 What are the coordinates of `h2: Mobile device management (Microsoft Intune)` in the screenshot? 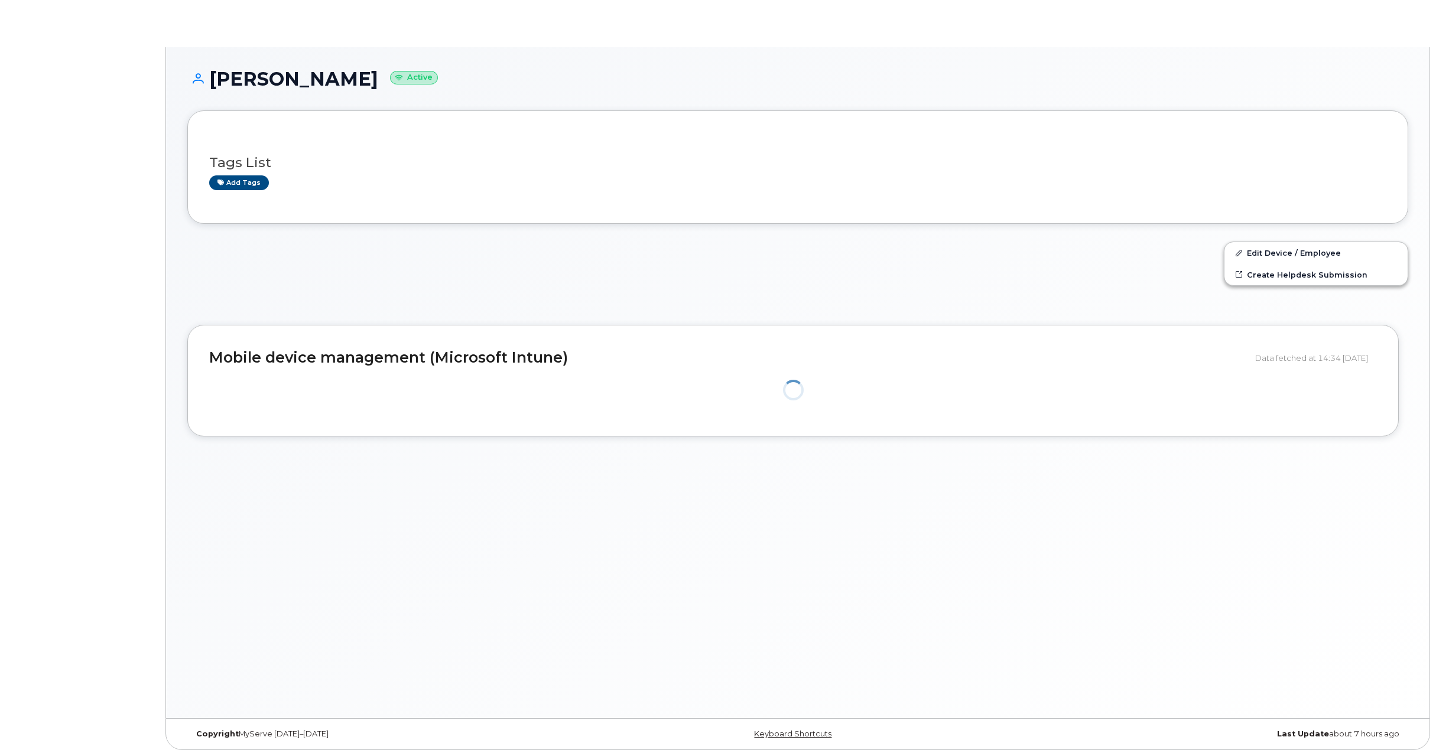 It's located at (727, 358).